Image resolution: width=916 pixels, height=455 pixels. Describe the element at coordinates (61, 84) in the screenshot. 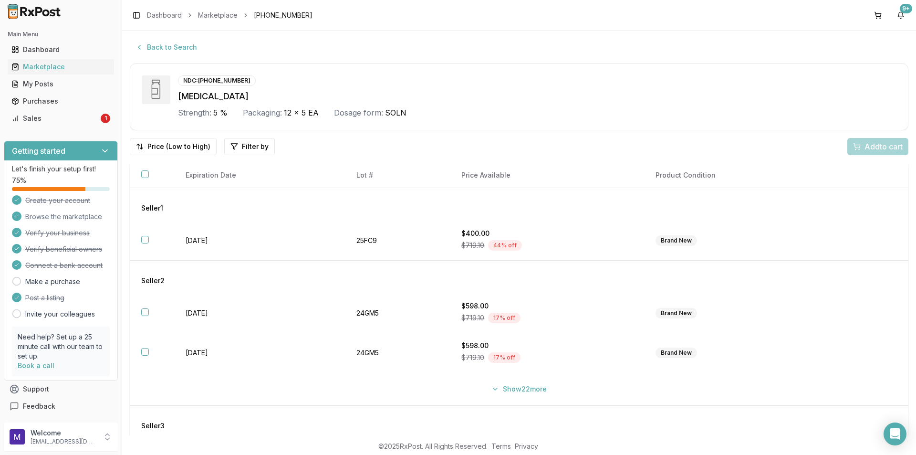

I see `a: My Posts` at that location.